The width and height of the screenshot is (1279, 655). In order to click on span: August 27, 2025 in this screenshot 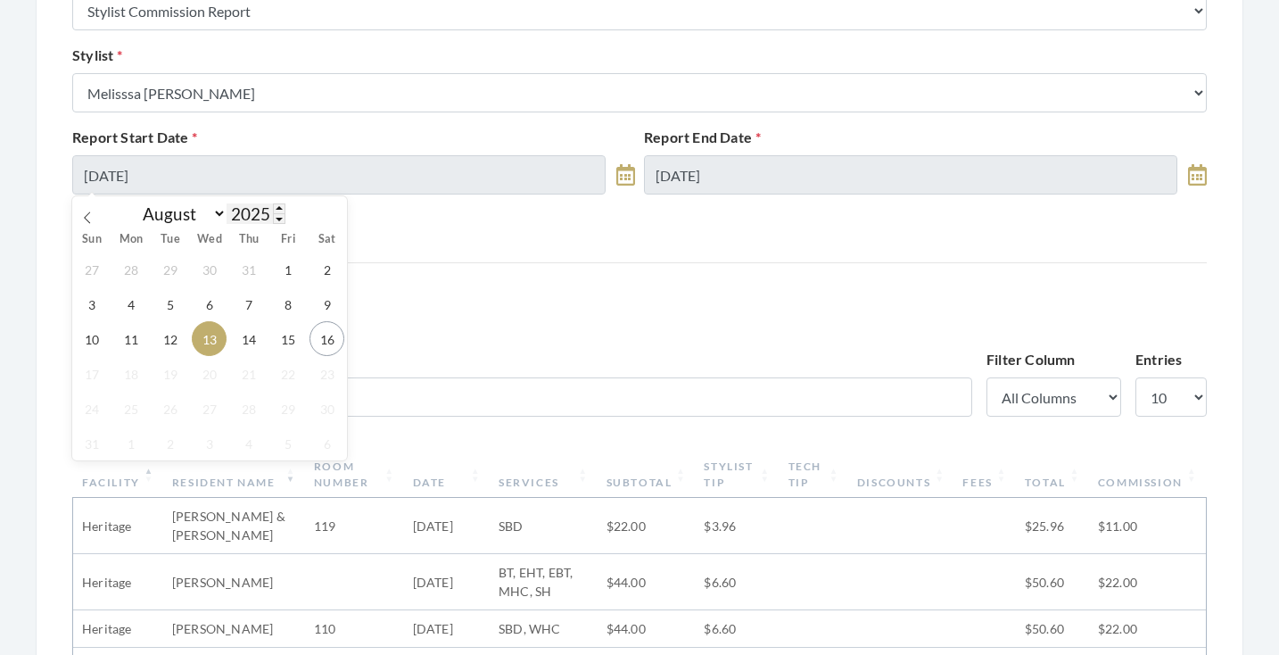, I will do `click(209, 408)`.